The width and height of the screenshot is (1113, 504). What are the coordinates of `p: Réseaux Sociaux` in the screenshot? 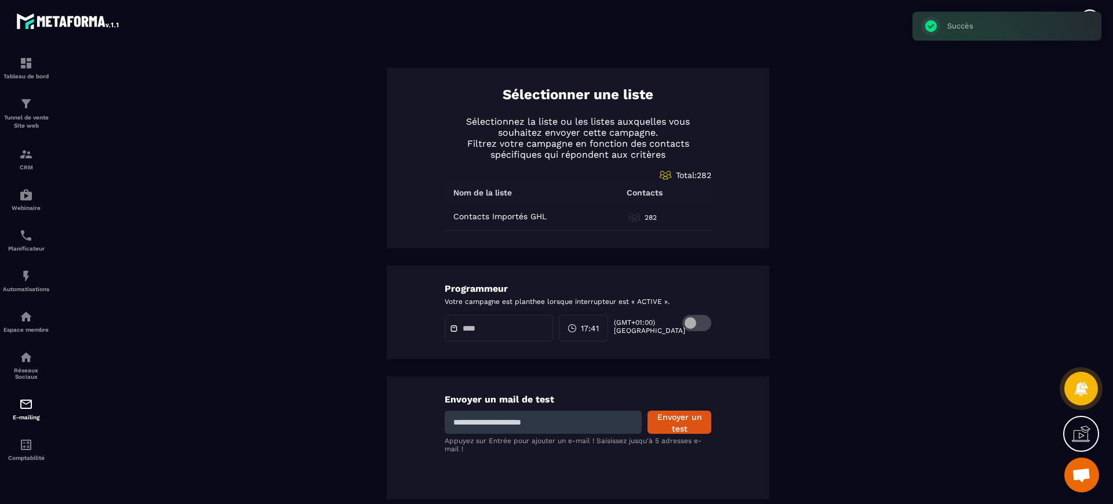 It's located at (26, 373).